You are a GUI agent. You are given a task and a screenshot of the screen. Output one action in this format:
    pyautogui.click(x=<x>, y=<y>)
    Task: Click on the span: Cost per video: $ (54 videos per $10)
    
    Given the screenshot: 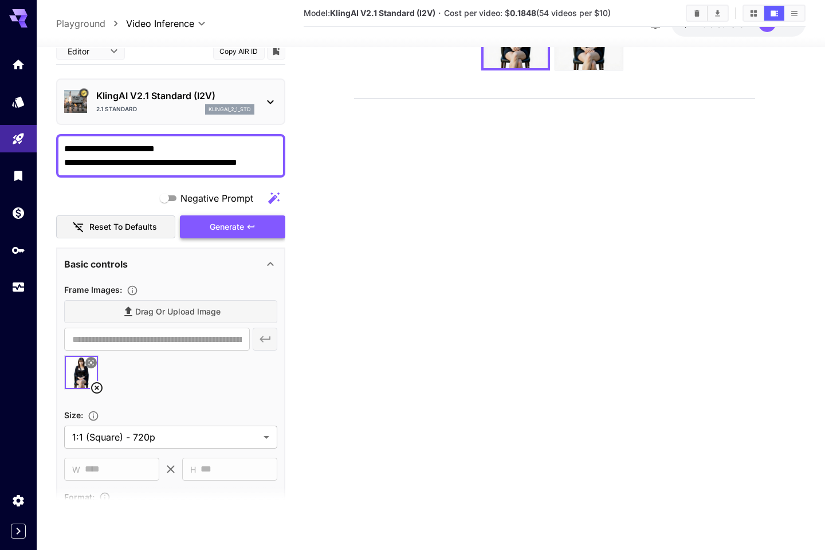 What is the action you would take?
    pyautogui.click(x=527, y=13)
    